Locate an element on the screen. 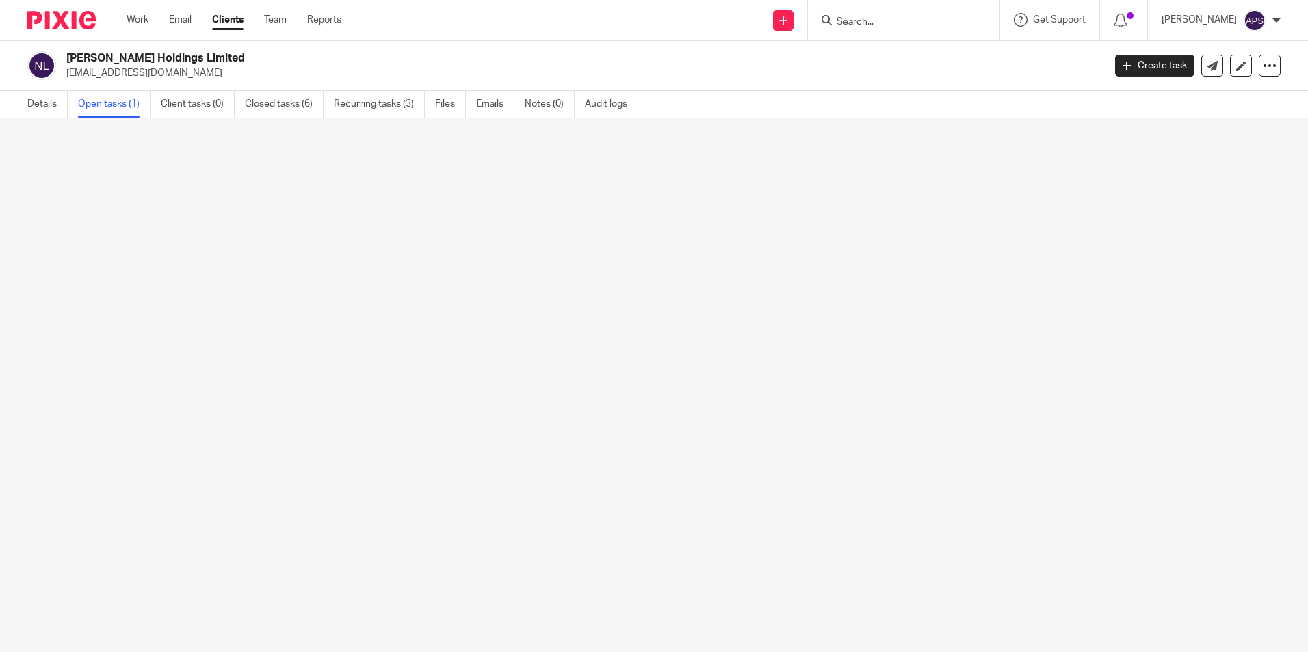  input: Search is located at coordinates (897, 23).